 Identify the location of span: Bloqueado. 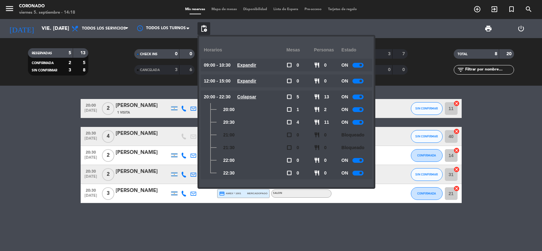
(353, 135).